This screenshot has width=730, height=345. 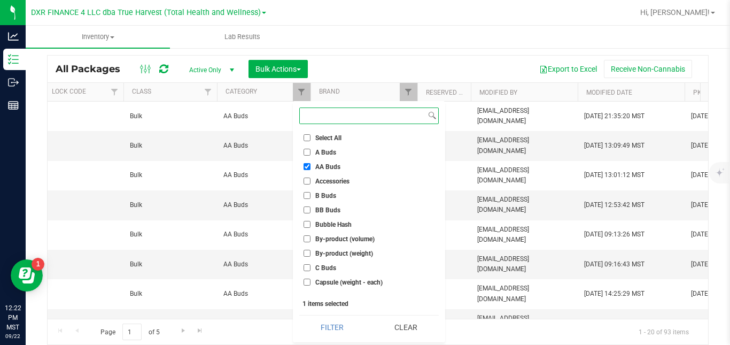 I want to click on button: Bulk Actions, so click(x=278, y=69).